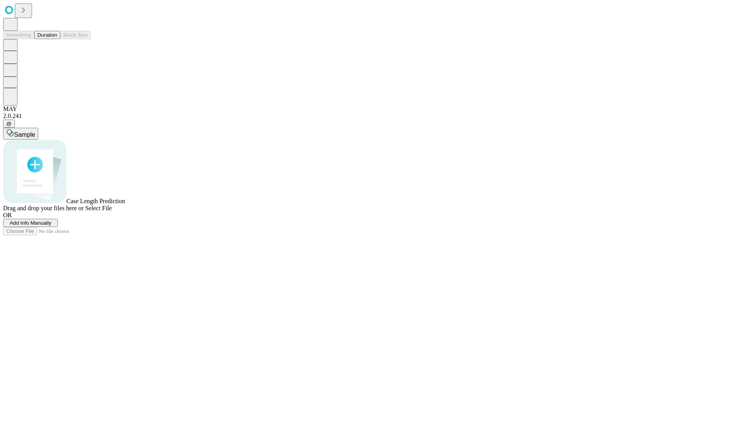 The height and width of the screenshot is (422, 750). Describe the element at coordinates (30, 223) in the screenshot. I see `span: Add Info Manually` at that location.